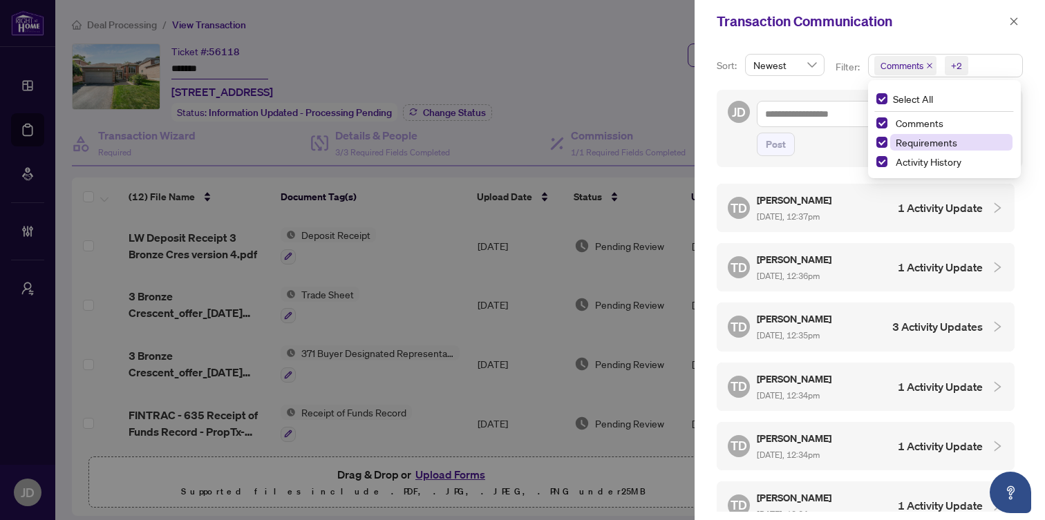 The width and height of the screenshot is (1045, 520). I want to click on p: Filter:, so click(849, 67).